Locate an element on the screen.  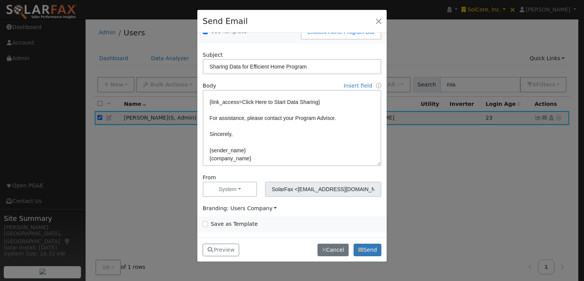
label: Body is located at coordinates (210, 86).